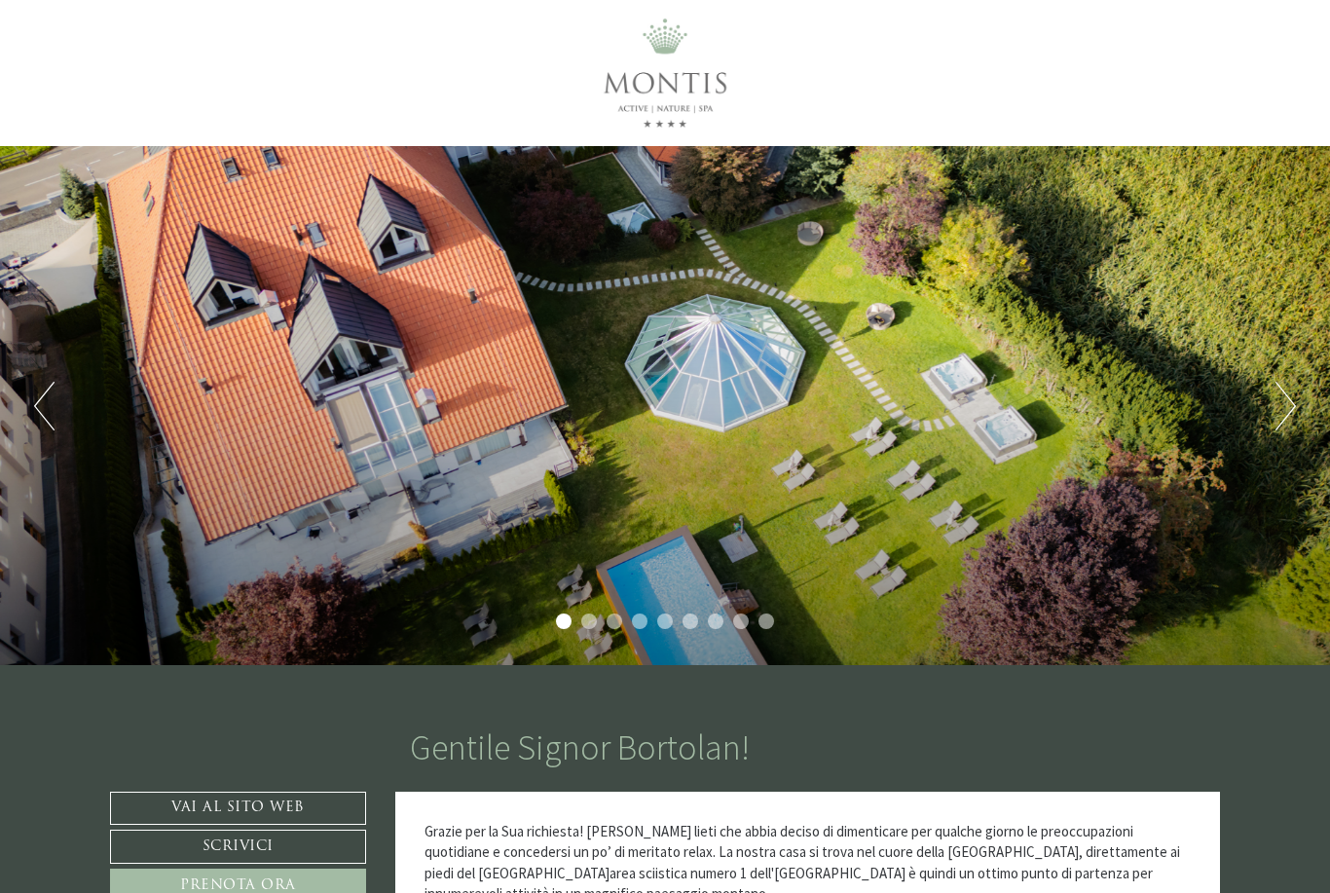 This screenshot has width=1330, height=893. Describe the element at coordinates (238, 808) in the screenshot. I see `a: Vai al sito web` at that location.